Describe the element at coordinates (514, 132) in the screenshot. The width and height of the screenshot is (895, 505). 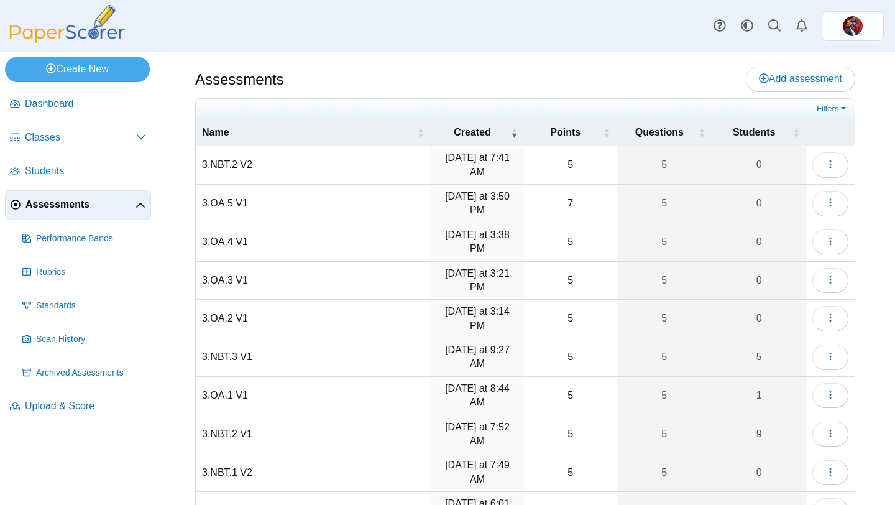
I see `span: Created : Activate to remove sorting` at that location.